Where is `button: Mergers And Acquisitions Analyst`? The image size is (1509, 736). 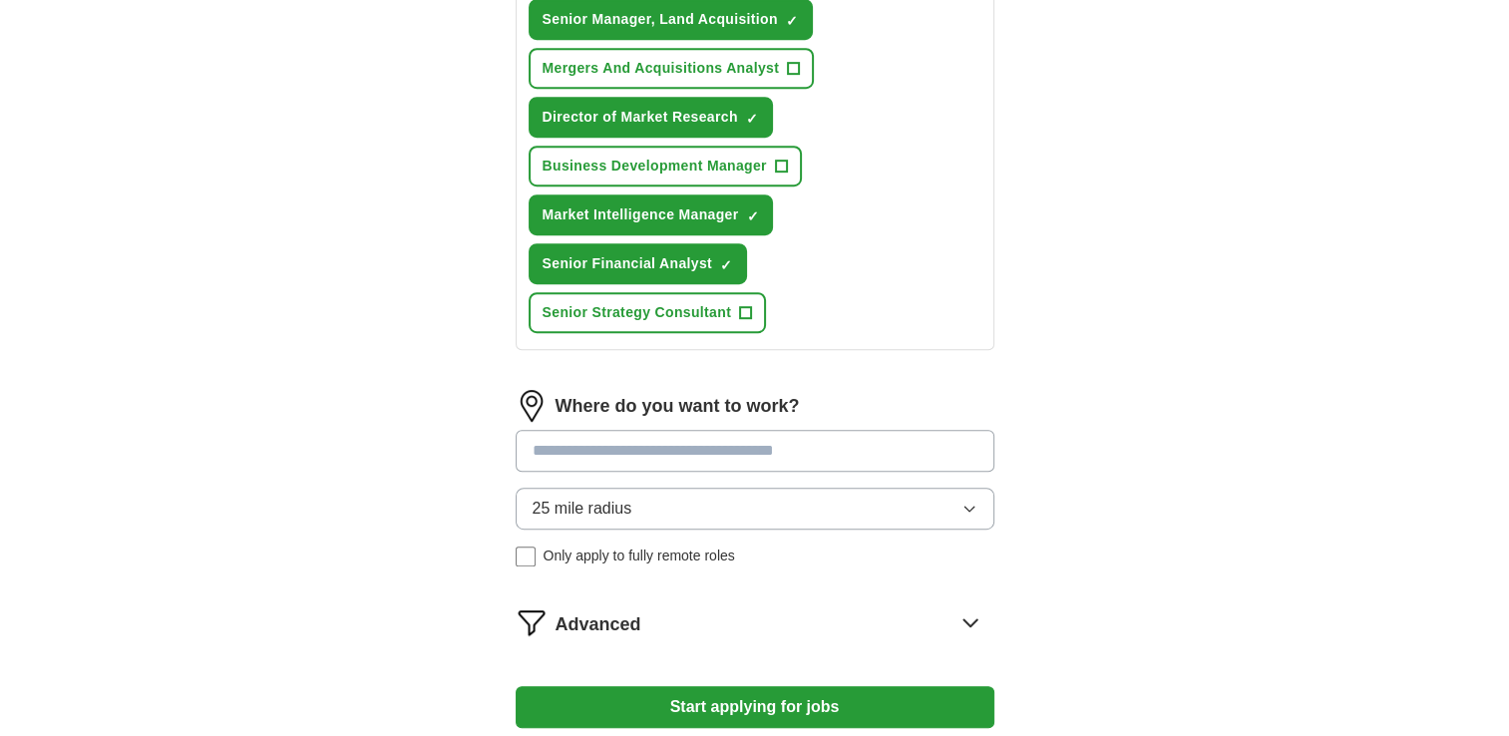 button: Mergers And Acquisitions Analyst is located at coordinates (671, 68).